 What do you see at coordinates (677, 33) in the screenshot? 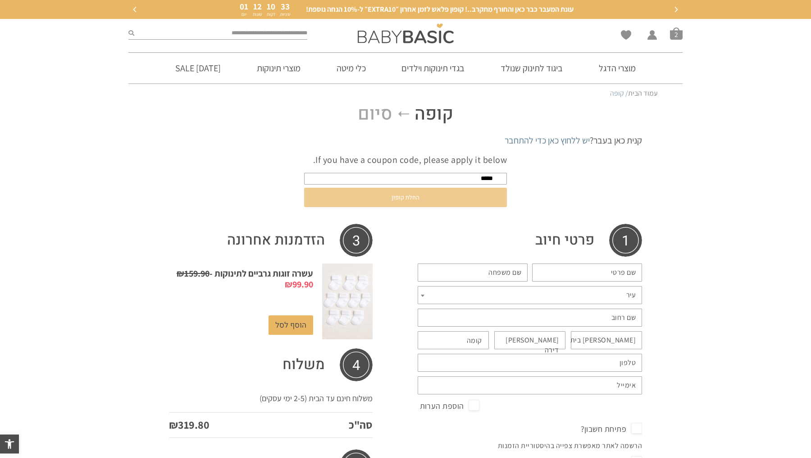
I see `span: סל קניות` at bounding box center [677, 33].